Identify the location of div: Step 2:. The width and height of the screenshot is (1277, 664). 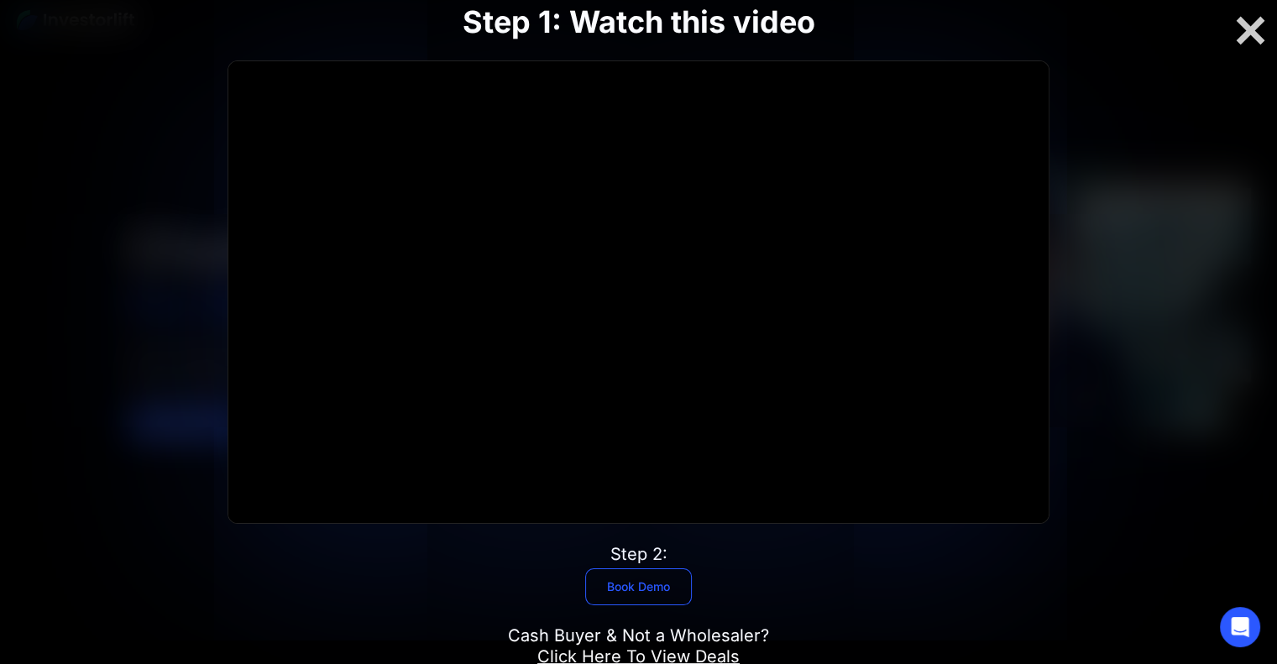
(638, 554).